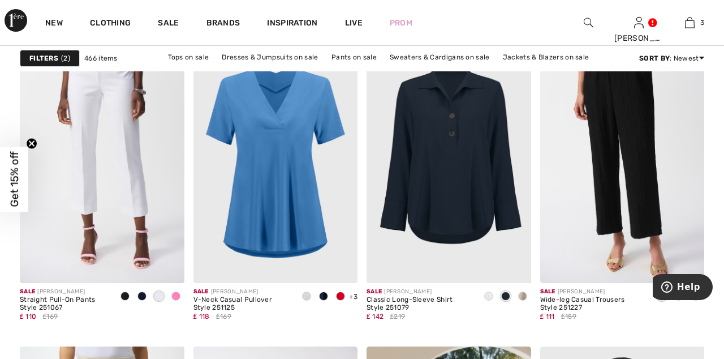 The height and width of the screenshot is (359, 724). Describe the element at coordinates (546, 57) in the screenshot. I see `a: Jackets & Blazers on sale` at that location.